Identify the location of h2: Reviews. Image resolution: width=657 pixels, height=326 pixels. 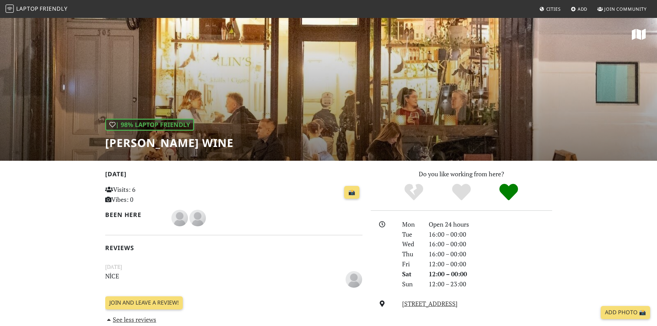
(234, 248).